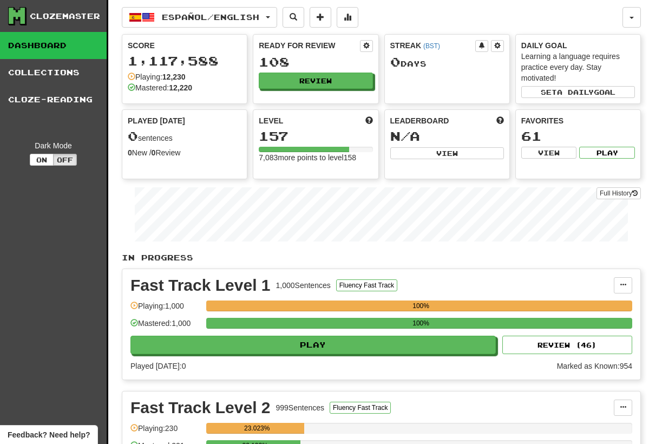  I want to click on div: 157, so click(315, 136).